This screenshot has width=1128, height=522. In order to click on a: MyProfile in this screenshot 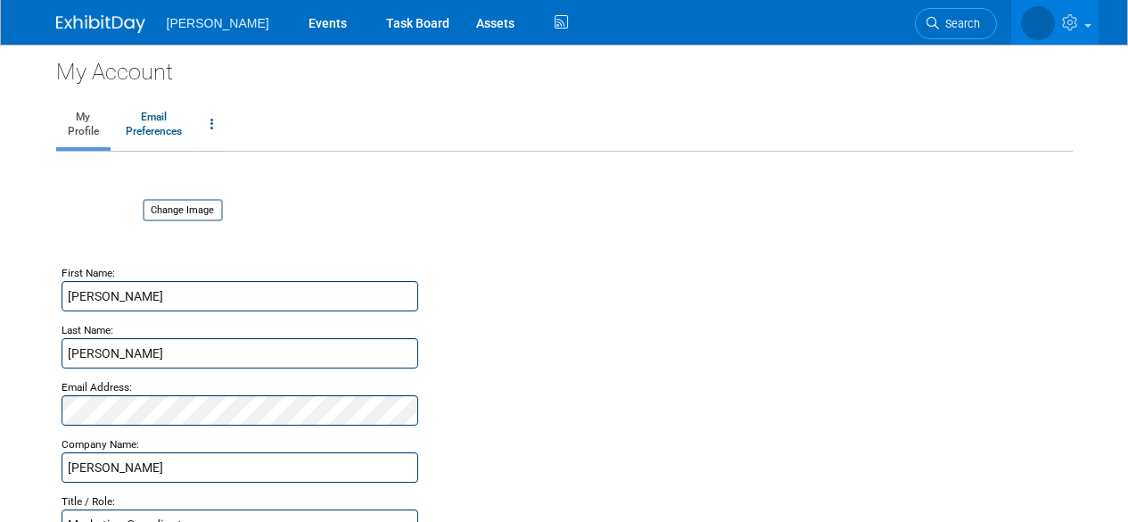, I will do `click(83, 125)`.